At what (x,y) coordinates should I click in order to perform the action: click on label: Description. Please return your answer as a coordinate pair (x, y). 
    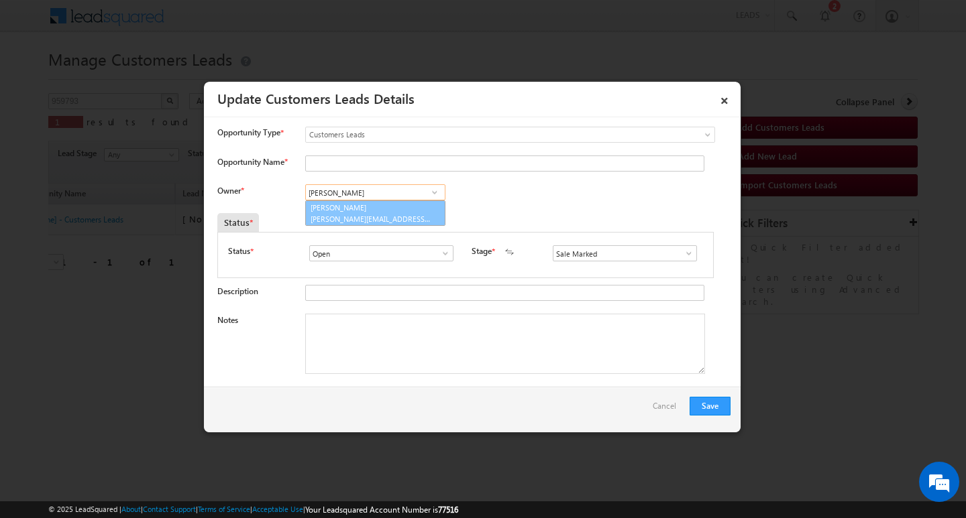
    Looking at the image, I should click on (237, 291).